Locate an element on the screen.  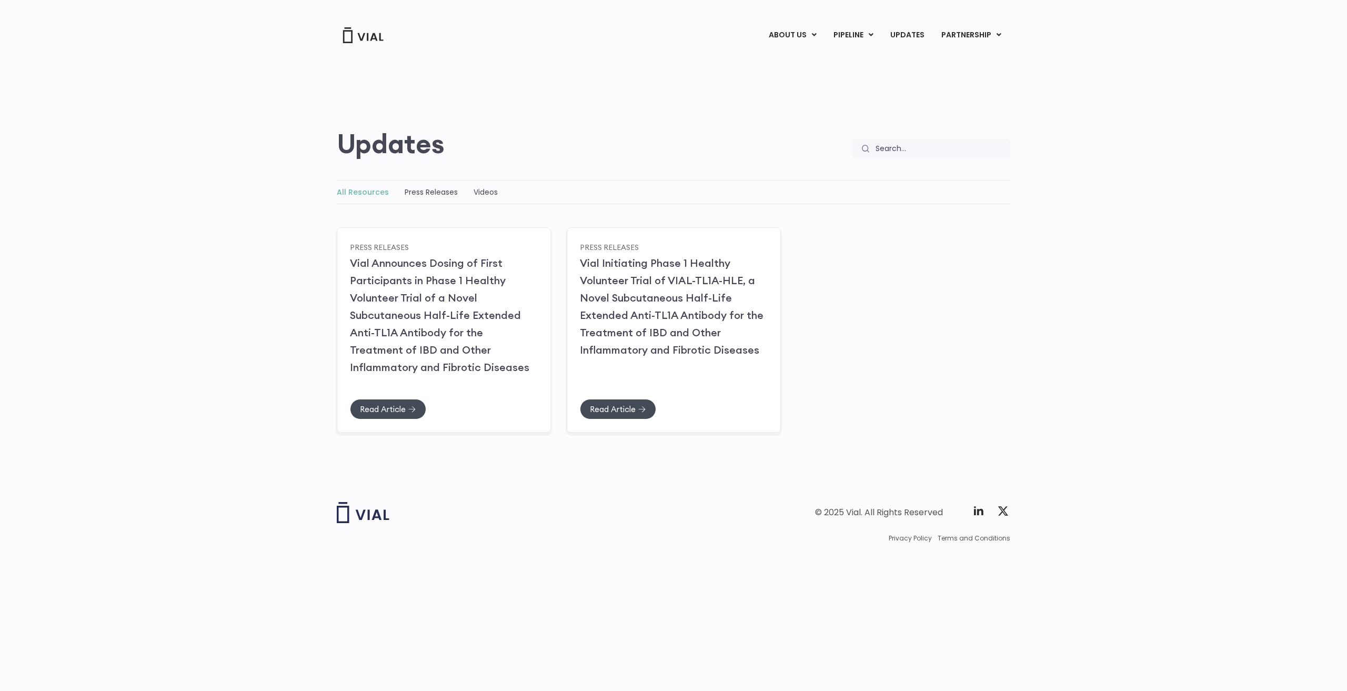
div: © 2025 Vial. All Rights Reserved is located at coordinates (879, 513).